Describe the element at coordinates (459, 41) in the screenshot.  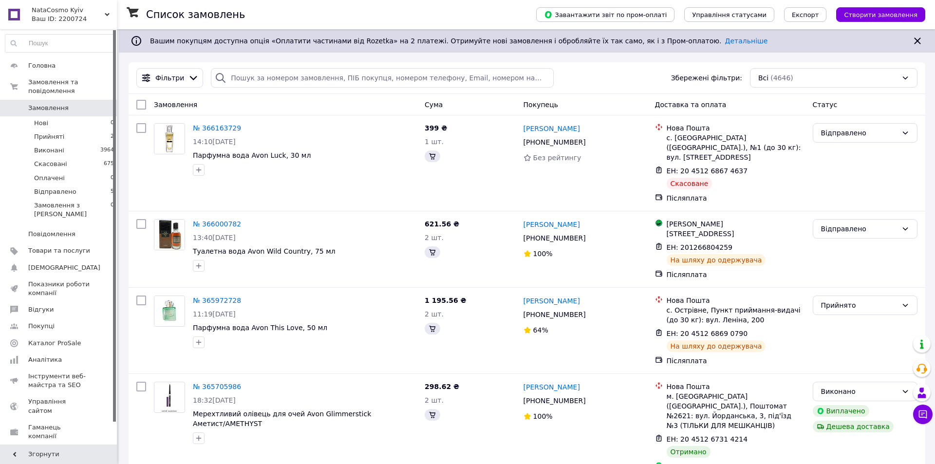
I see `span: Вашим покупцям доступна опція «Оплатити частинами від Rozetka» на 2 платежі. Отримуйте нові замов...` at that location.